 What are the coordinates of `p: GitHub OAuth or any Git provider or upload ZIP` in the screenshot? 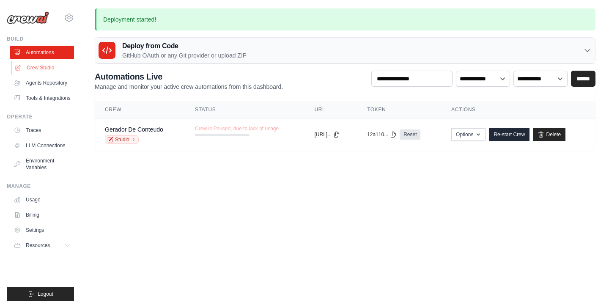 It's located at (184, 55).